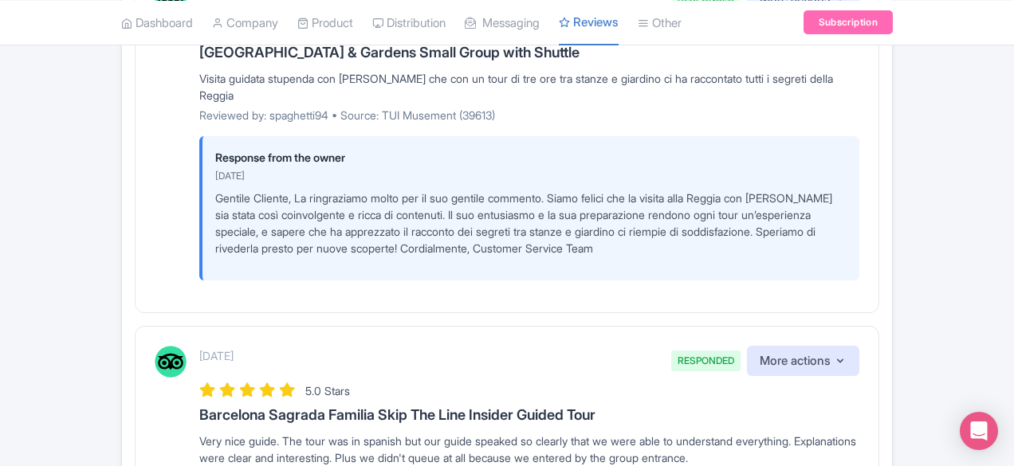  Describe the element at coordinates (706, 361) in the screenshot. I see `span: RESPONDED` at that location.